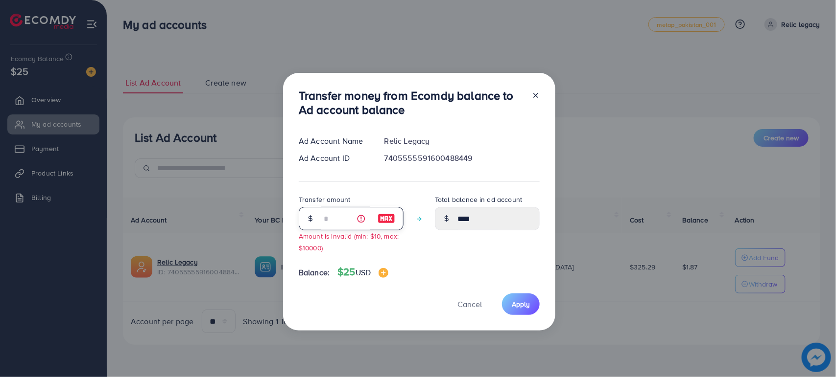 This screenshot has height=377, width=836. I want to click on span: Apply, so click(520, 305).